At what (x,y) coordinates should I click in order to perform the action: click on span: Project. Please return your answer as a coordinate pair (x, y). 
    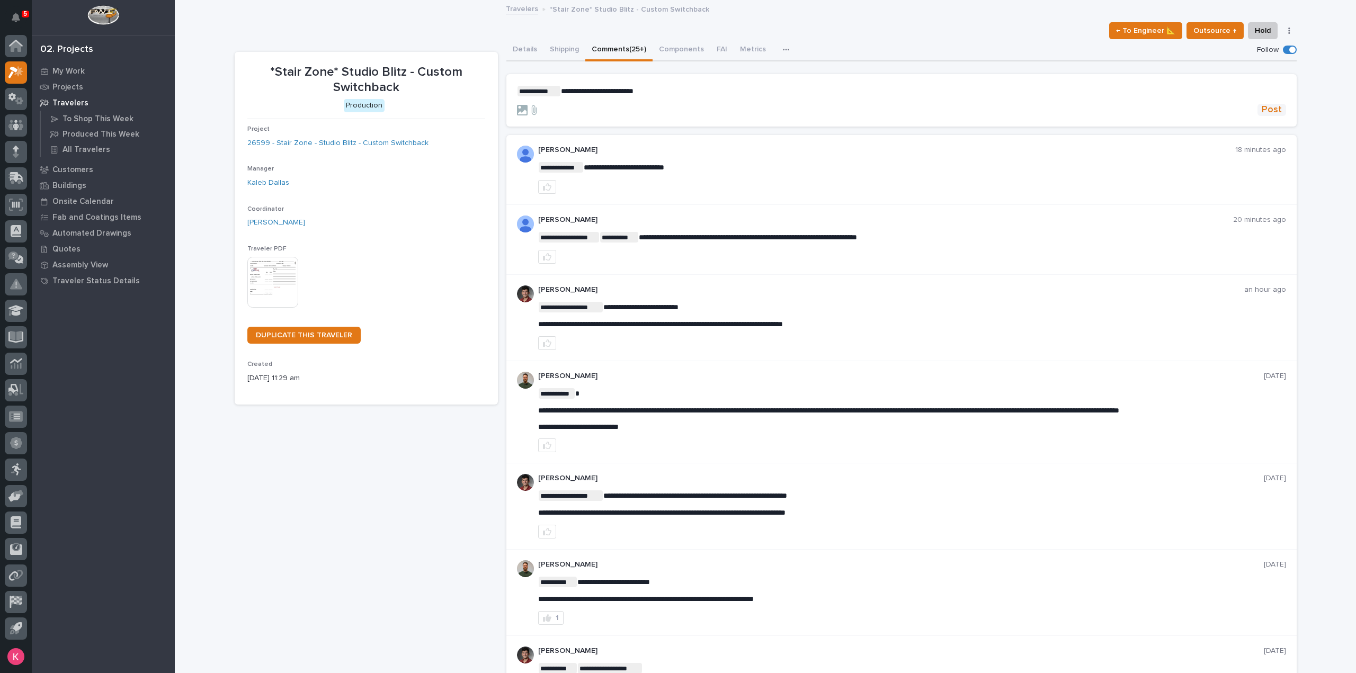
    Looking at the image, I should click on (258, 129).